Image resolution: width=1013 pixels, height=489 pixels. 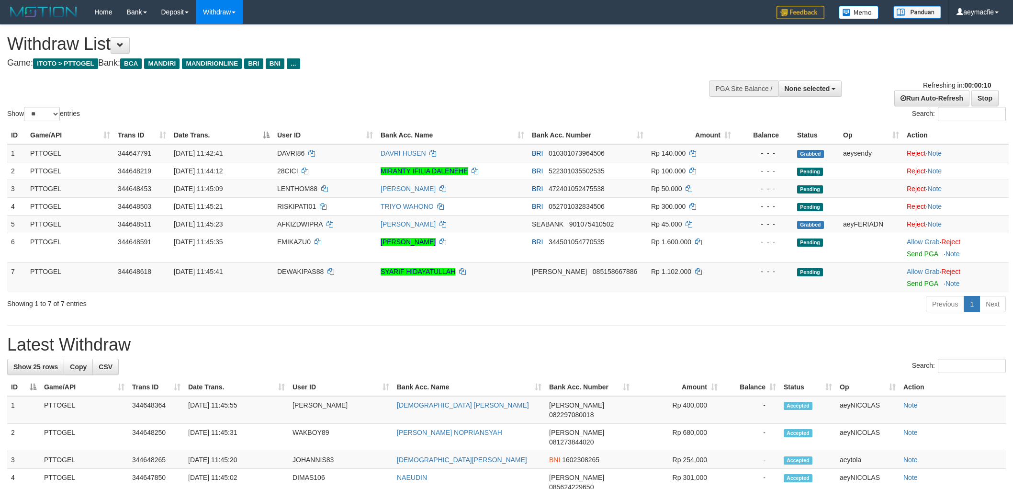 What do you see at coordinates (275, 64) in the screenshot?
I see `span: BNI` at bounding box center [275, 64].